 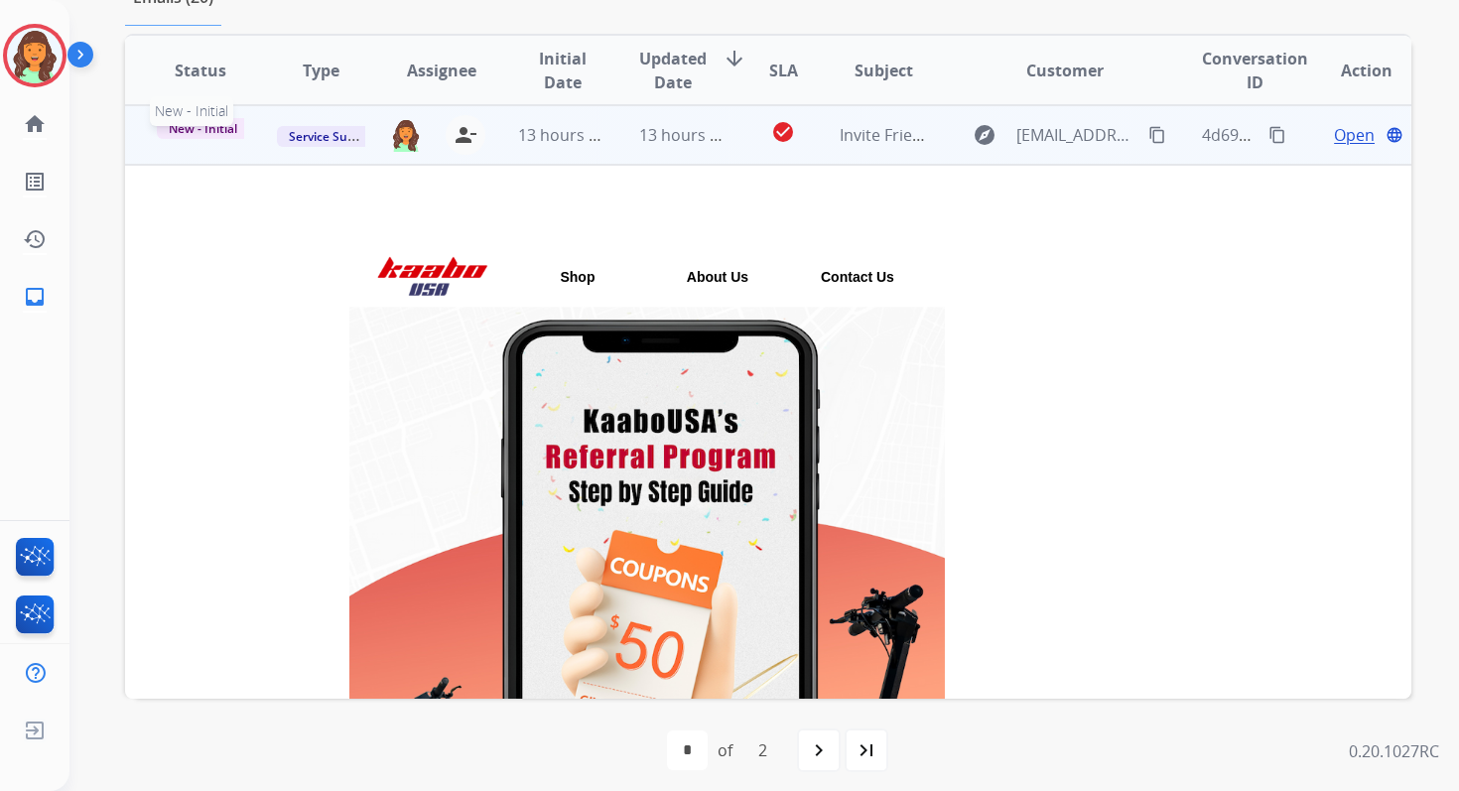 What do you see at coordinates (1354, 135) in the screenshot?
I see `span: Open` at bounding box center [1354, 135].